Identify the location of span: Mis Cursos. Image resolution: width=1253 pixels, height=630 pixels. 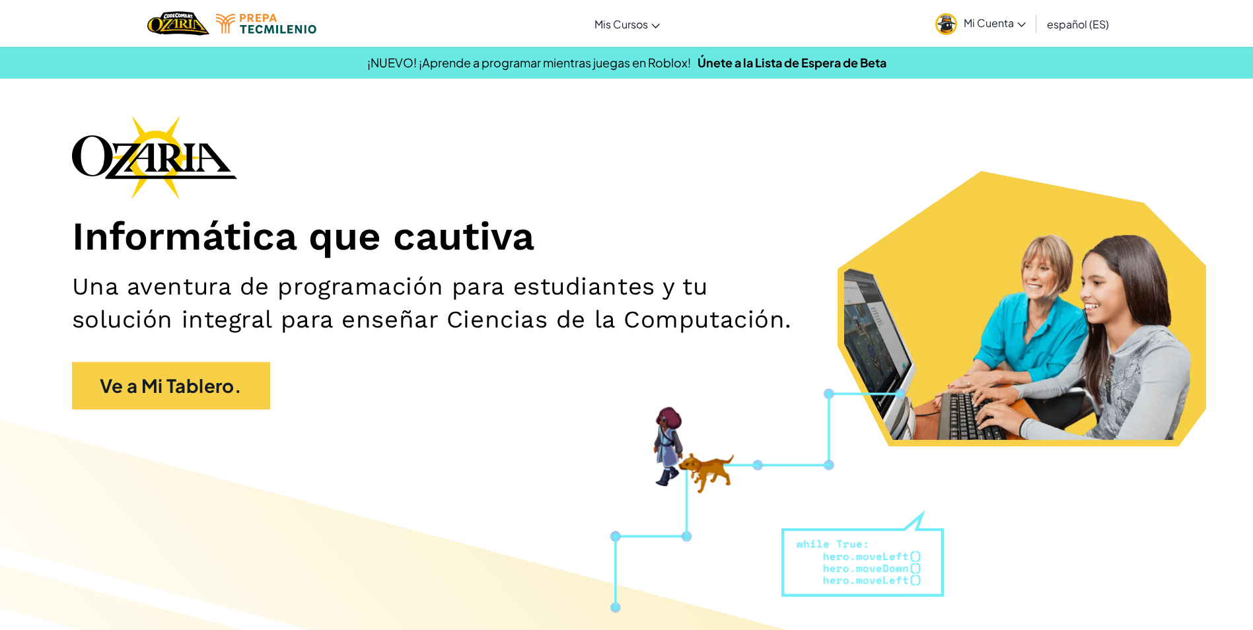
(621, 24).